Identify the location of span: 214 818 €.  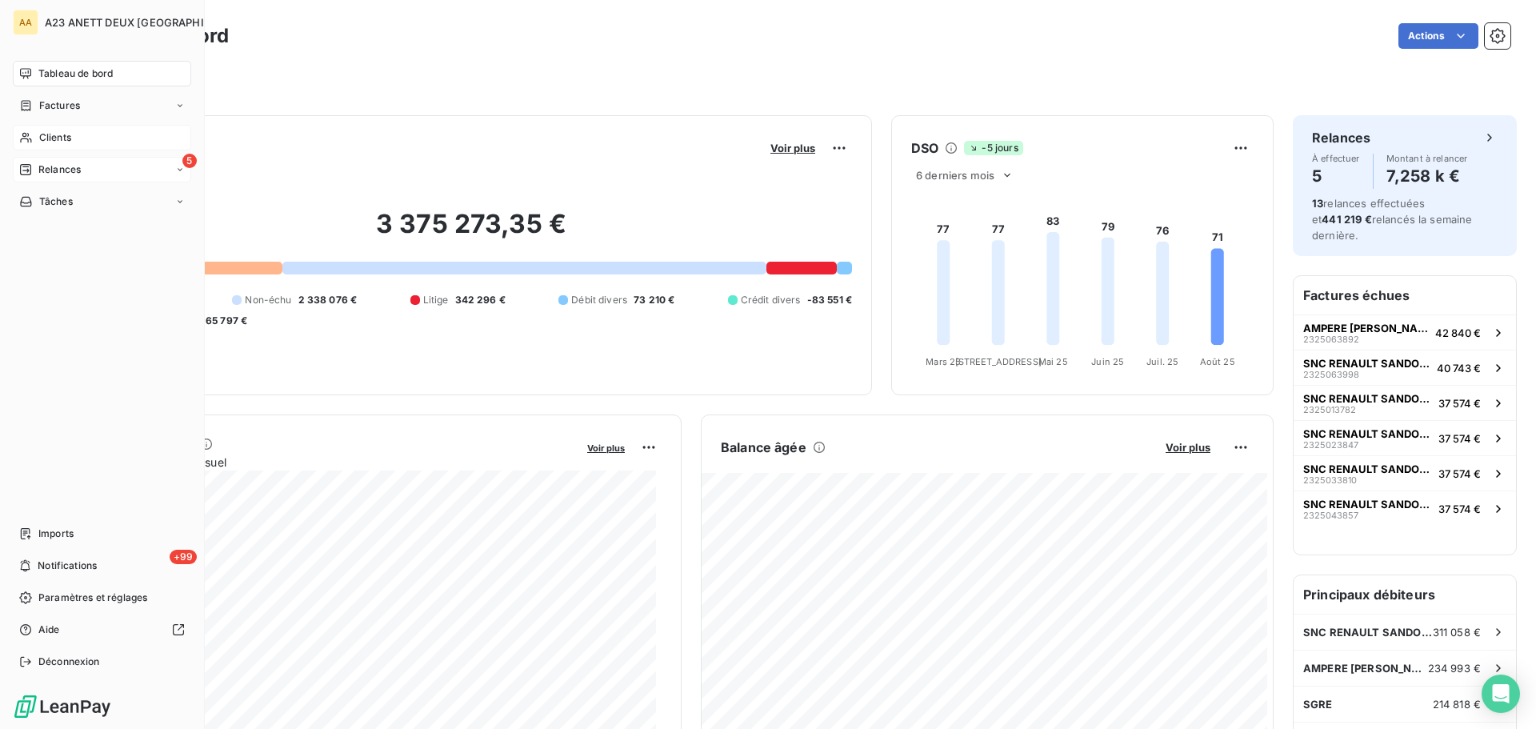
(1457, 704).